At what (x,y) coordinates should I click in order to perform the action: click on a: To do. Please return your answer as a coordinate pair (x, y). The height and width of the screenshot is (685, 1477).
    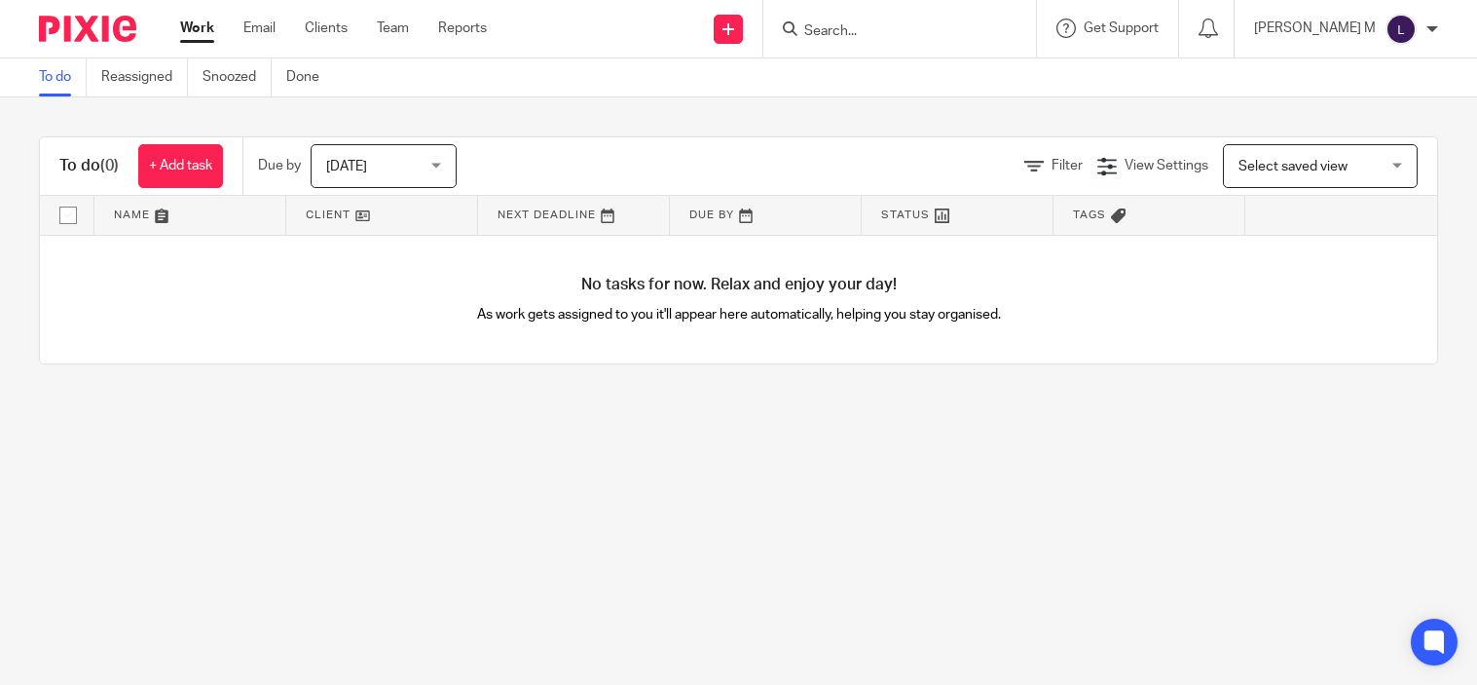
    Looking at the image, I should click on (62, 77).